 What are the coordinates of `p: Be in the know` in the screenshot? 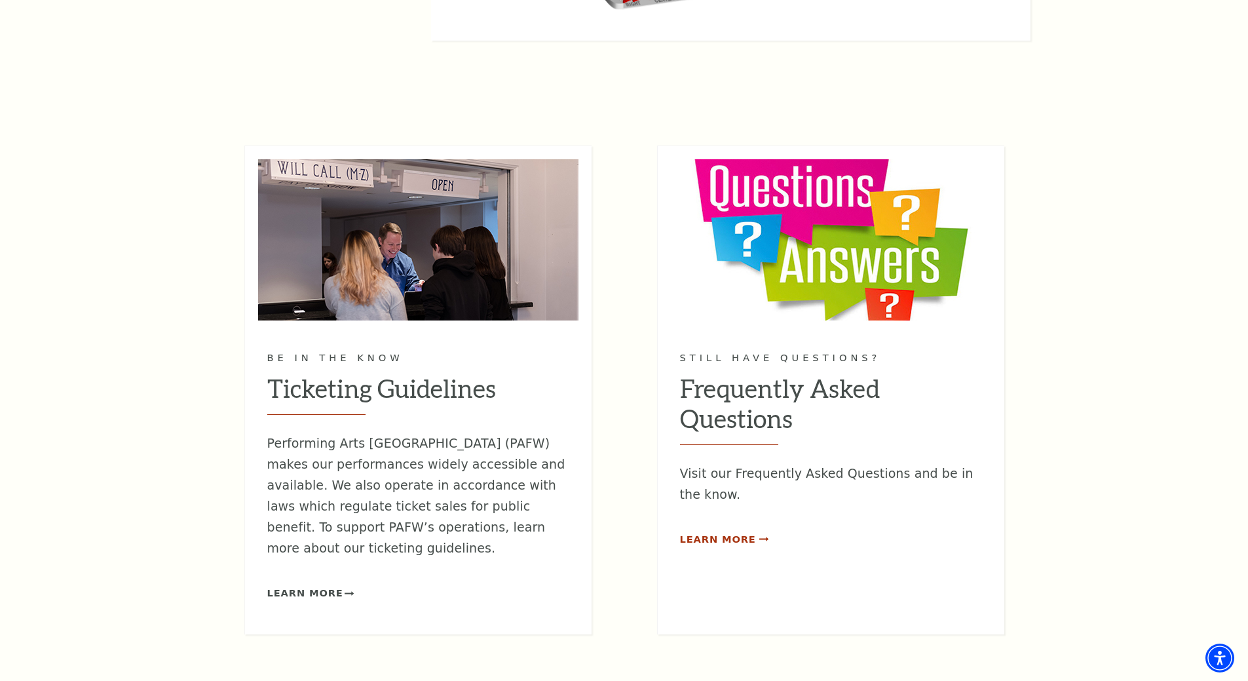 It's located at (418, 358).